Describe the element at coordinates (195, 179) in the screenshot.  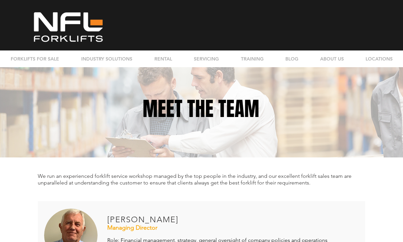
I see `span: We run an experienced forklift service workshop managed by the top people in the industry, and ou...` at that location.